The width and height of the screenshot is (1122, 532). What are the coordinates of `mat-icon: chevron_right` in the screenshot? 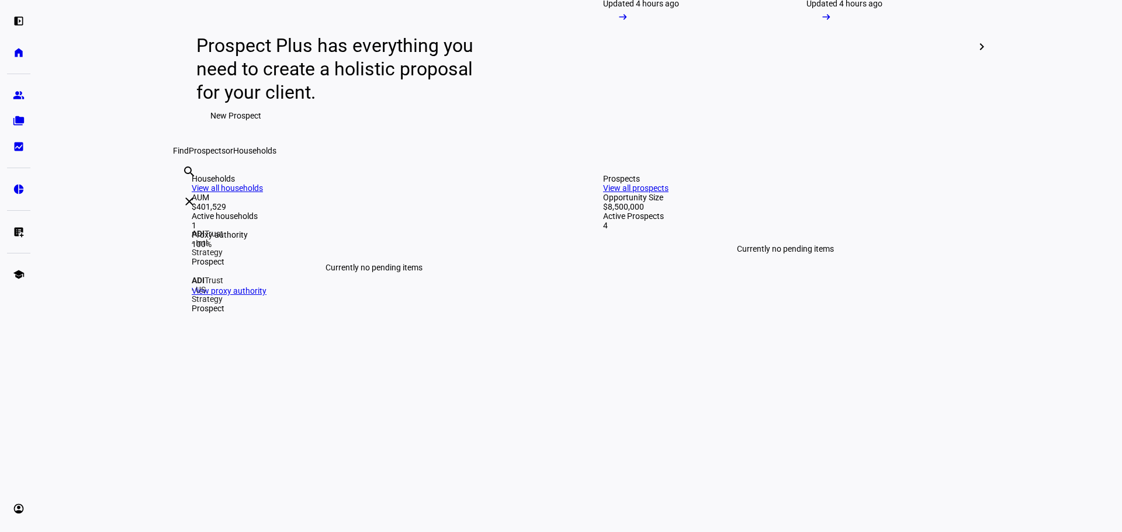 It's located at (981, 47).